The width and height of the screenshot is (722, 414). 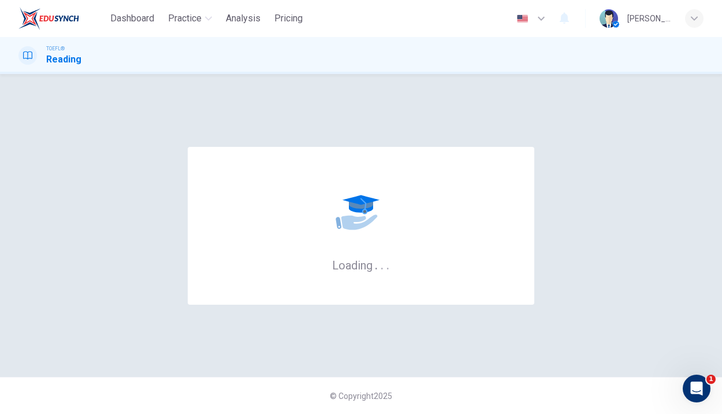 What do you see at coordinates (64, 60) in the screenshot?
I see `h1: Reading` at bounding box center [64, 60].